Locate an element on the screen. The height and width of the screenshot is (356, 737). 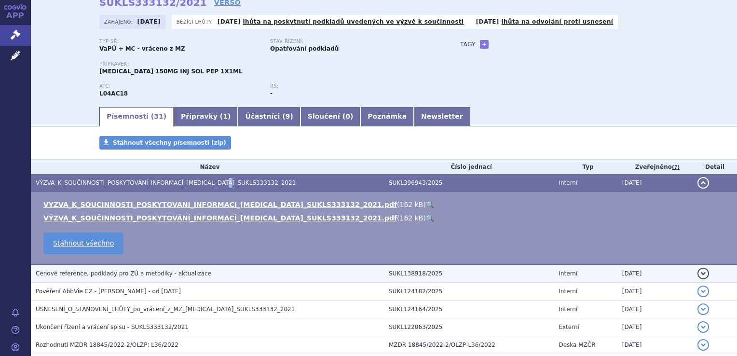
a: Poznámka is located at coordinates (387, 117).